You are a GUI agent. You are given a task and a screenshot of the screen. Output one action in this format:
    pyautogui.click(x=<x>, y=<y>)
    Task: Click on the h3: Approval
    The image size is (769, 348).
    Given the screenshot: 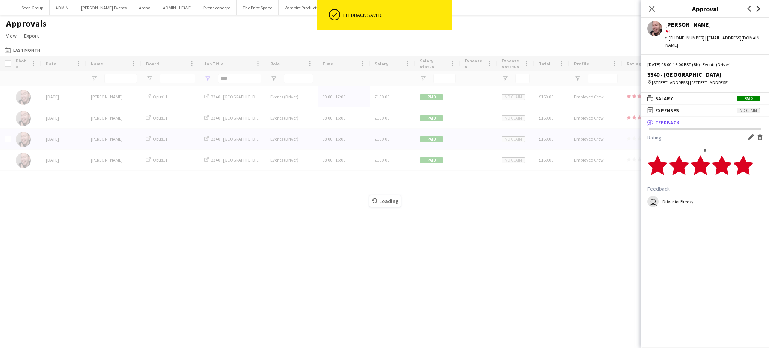 What is the action you would take?
    pyautogui.click(x=705, y=9)
    